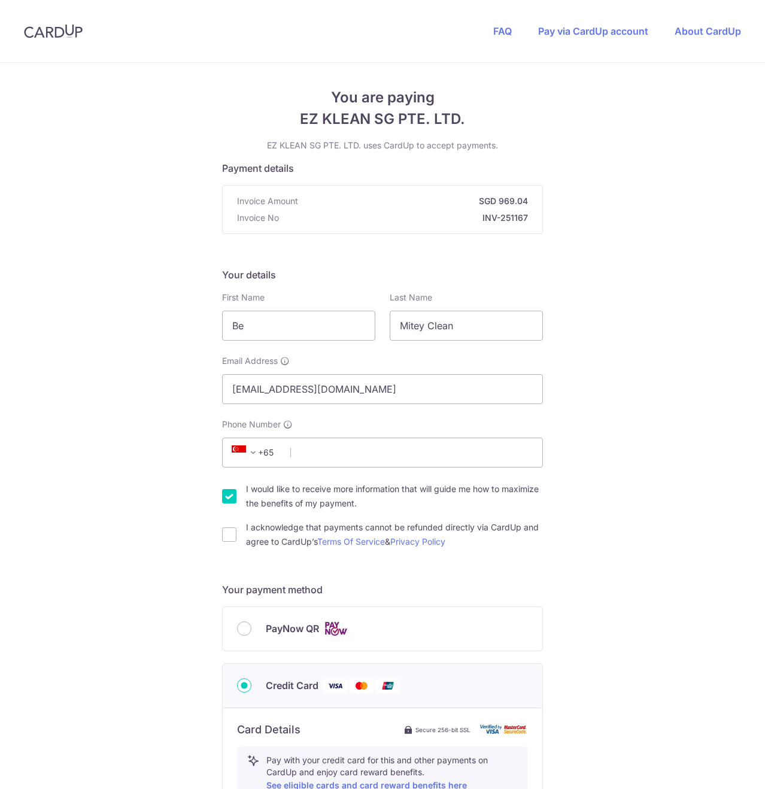 The image size is (765, 789). Describe the element at coordinates (443, 730) in the screenshot. I see `span: Secure 256-bit SSL` at that location.